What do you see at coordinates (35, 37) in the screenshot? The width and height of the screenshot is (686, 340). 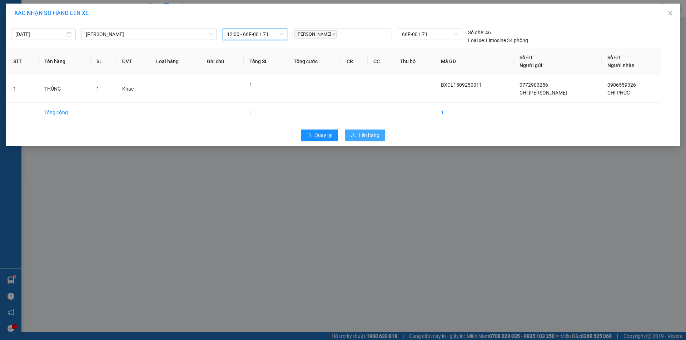 I see `div: 0939244647` at bounding box center [35, 37].